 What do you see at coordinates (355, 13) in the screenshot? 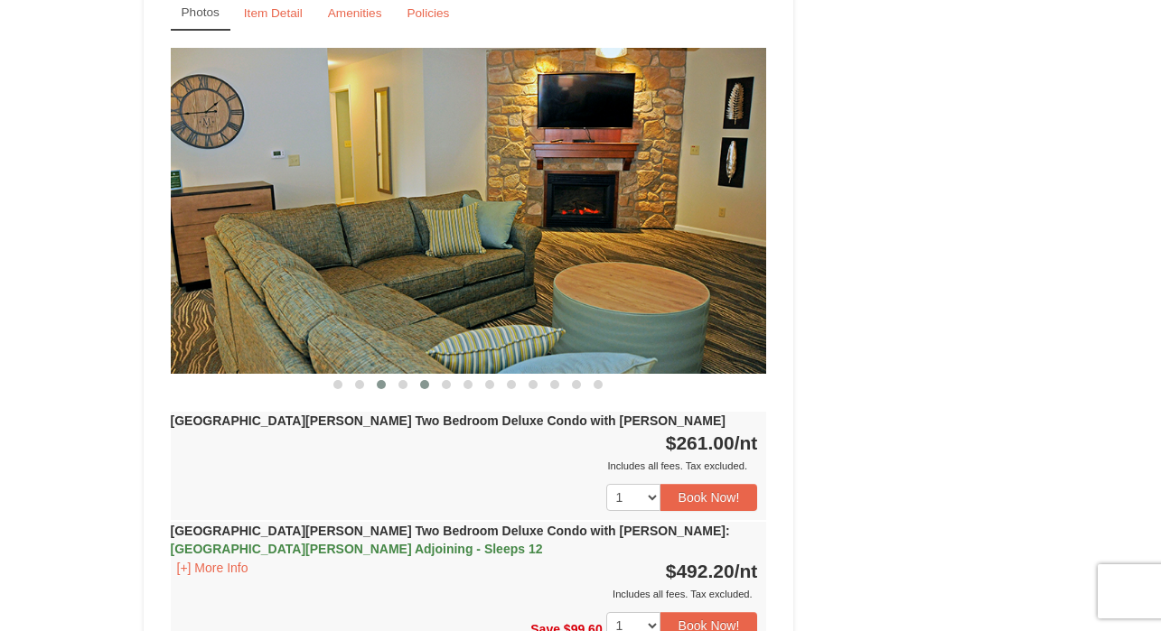
I see `small: Amenities` at bounding box center [355, 13].